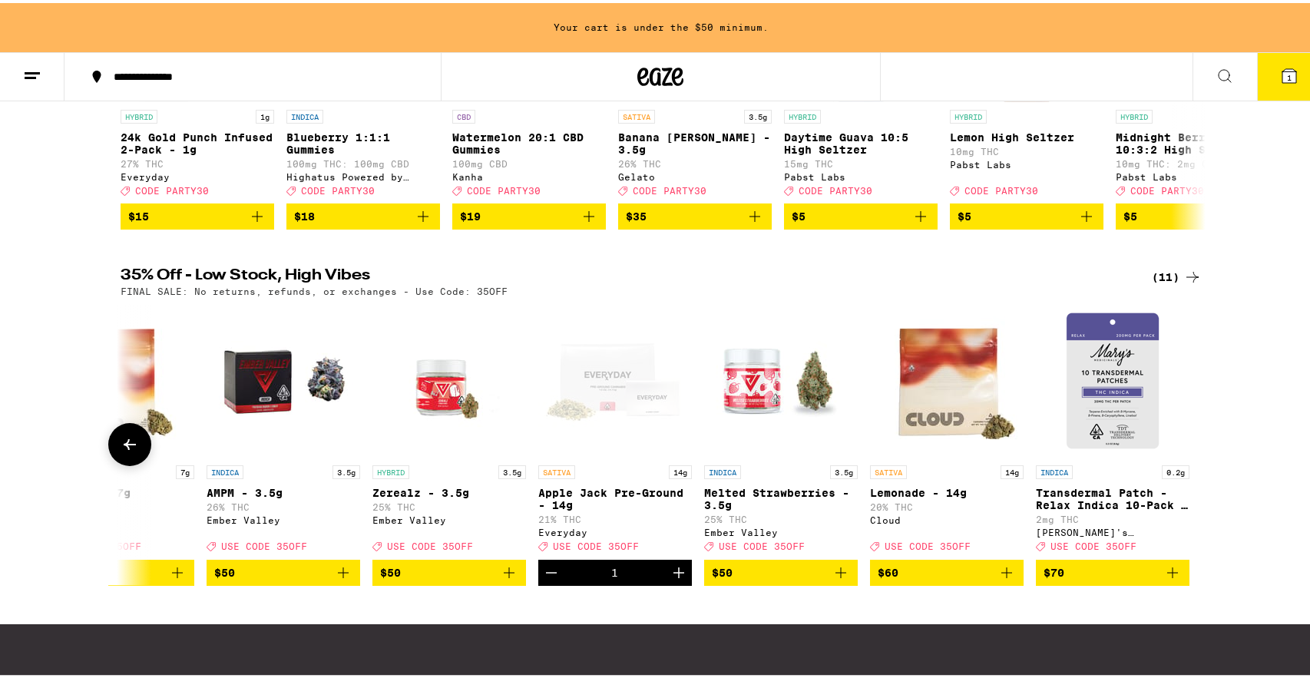 Image resolution: width=1310 pixels, height=678 pixels. I want to click on a: Open page for Transdermal Patch - Relax Indica 10-Pack - 200mg from Mary's Medicinals, so click(1113, 429).